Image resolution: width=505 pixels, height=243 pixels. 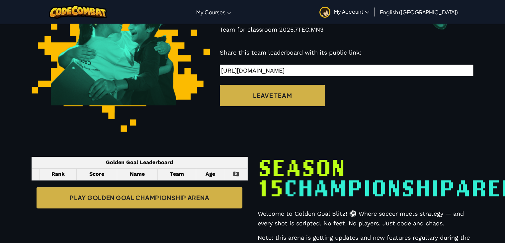 I want to click on img: avatar, so click(x=325, y=12).